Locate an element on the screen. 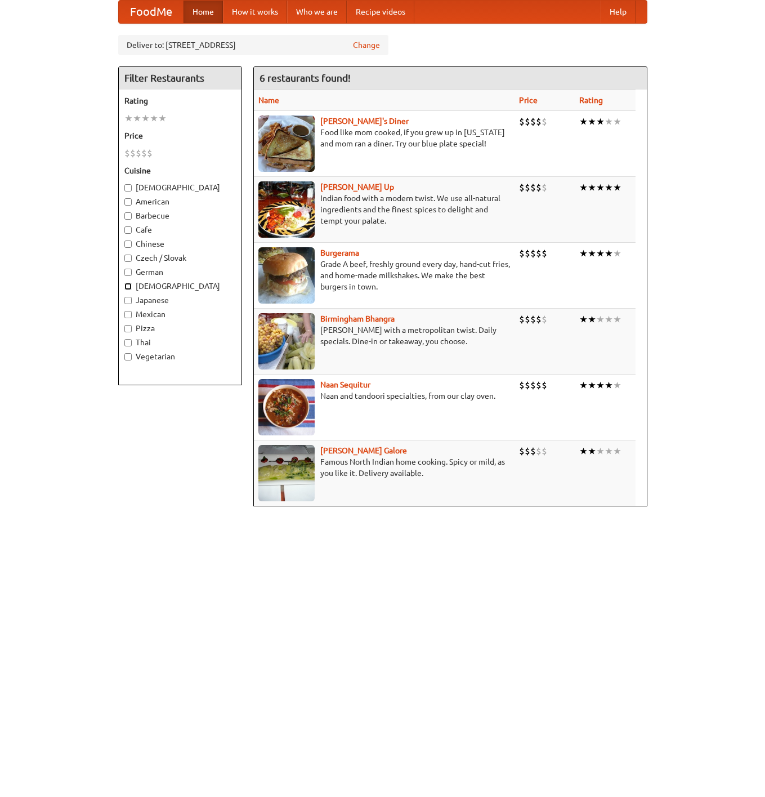 This screenshot has height=797, width=765. a: Home is located at coordinates (203, 12).